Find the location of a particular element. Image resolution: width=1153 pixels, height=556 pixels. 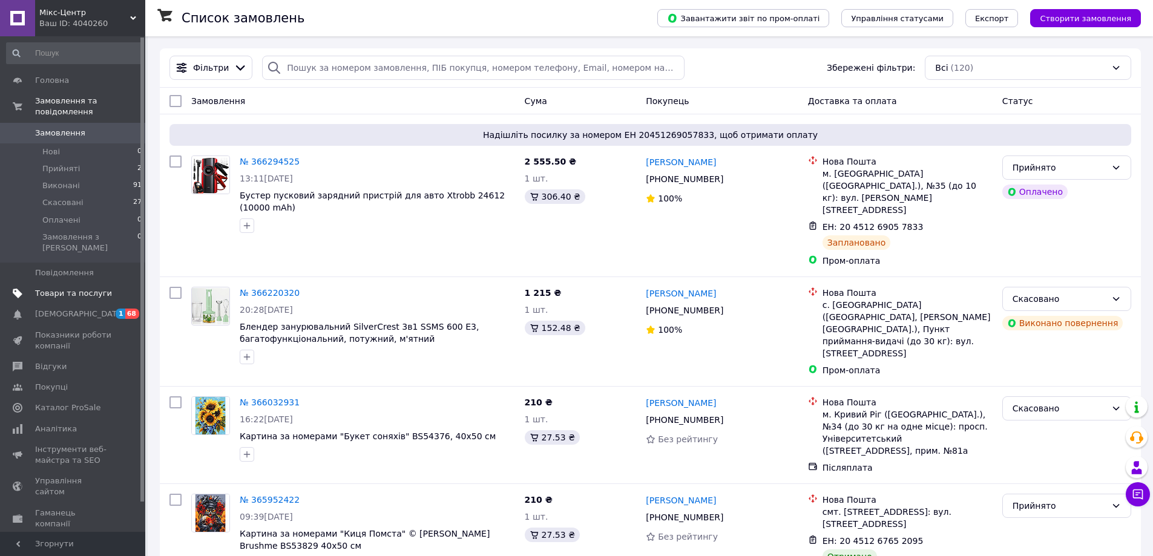

button: Створити замовлення is located at coordinates (1085, 18).